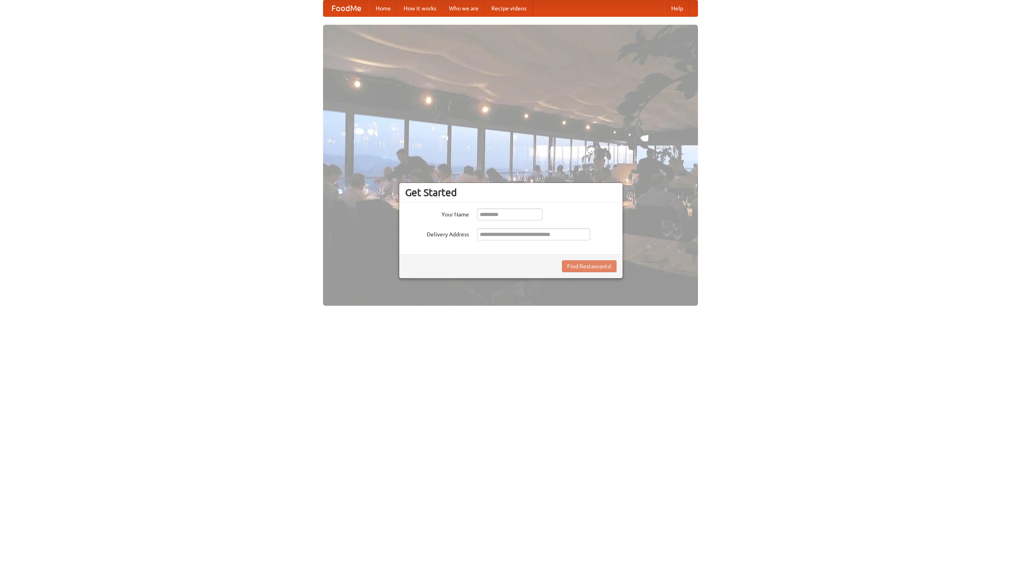 The image size is (1021, 564). What do you see at coordinates (677, 8) in the screenshot?
I see `a: Help` at bounding box center [677, 8].